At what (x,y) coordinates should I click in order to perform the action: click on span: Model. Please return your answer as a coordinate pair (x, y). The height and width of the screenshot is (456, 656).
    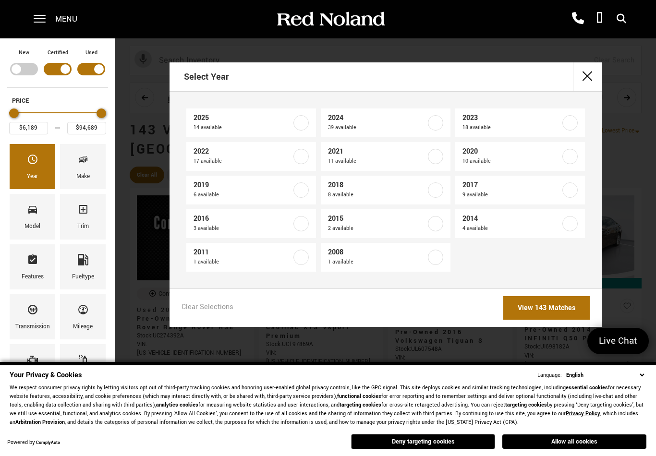
    Looking at the image, I should click on (33, 211).